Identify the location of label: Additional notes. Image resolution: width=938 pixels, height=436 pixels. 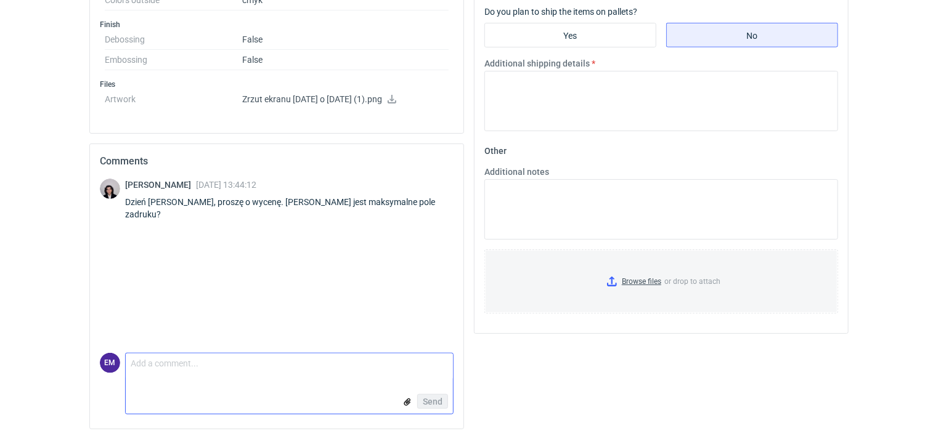
(517, 172).